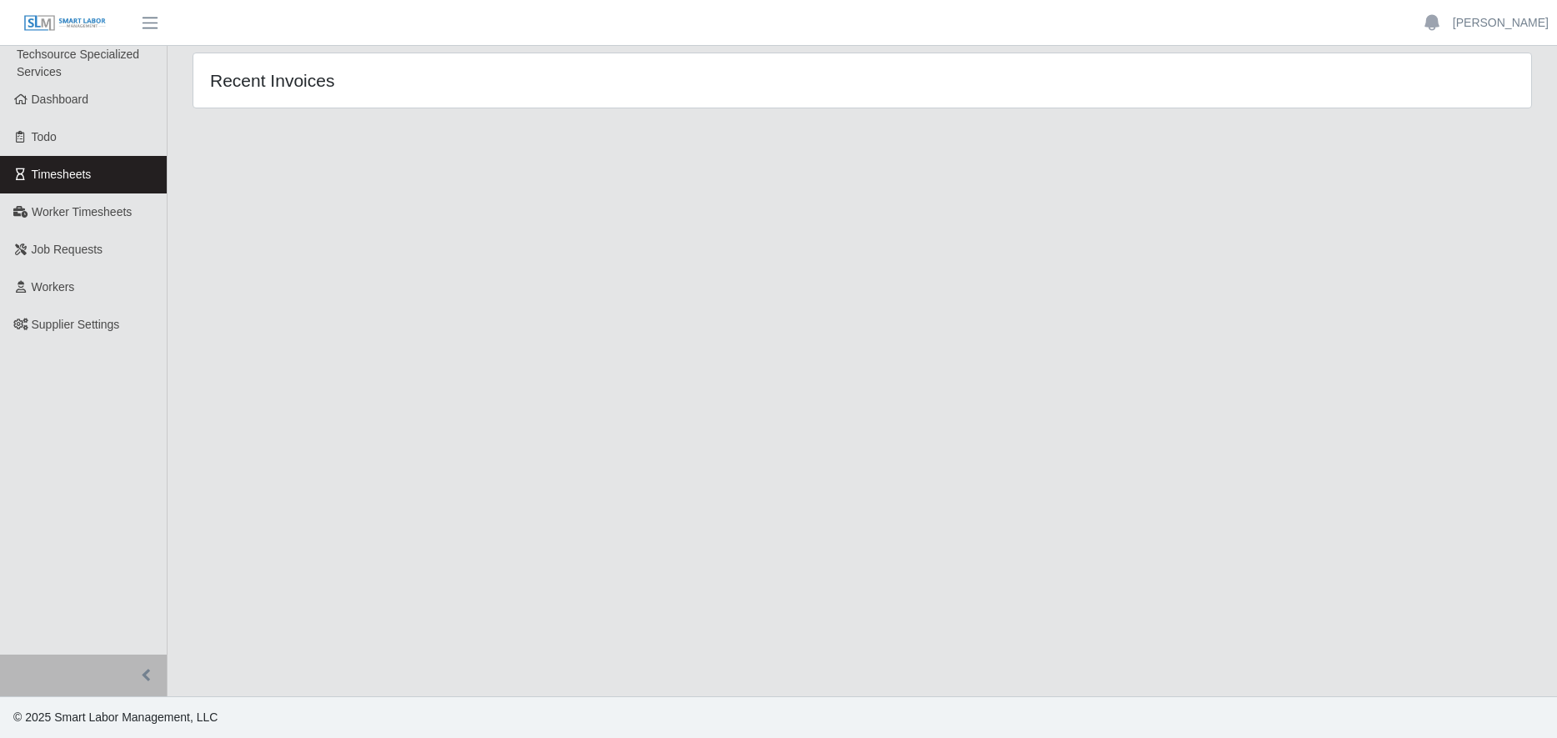  I want to click on span: Timesheets, so click(62, 174).